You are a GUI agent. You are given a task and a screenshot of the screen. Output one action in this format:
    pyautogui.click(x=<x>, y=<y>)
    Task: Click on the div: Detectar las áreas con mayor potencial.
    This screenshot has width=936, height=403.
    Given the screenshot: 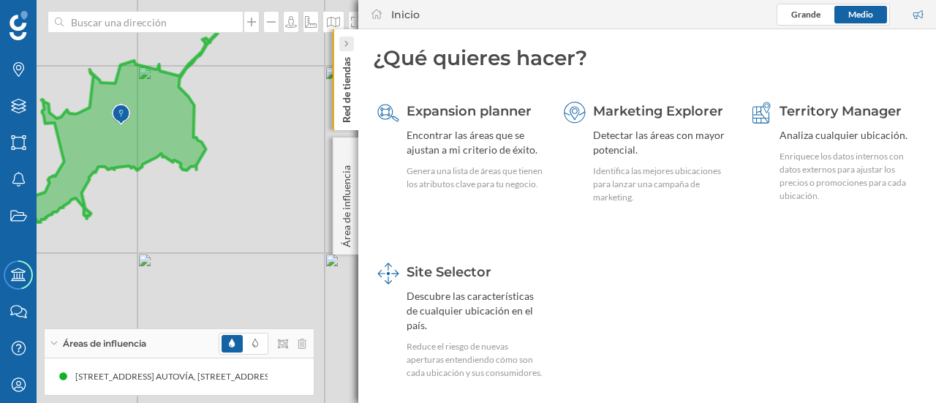 What is the action you would take?
    pyautogui.click(x=662, y=143)
    